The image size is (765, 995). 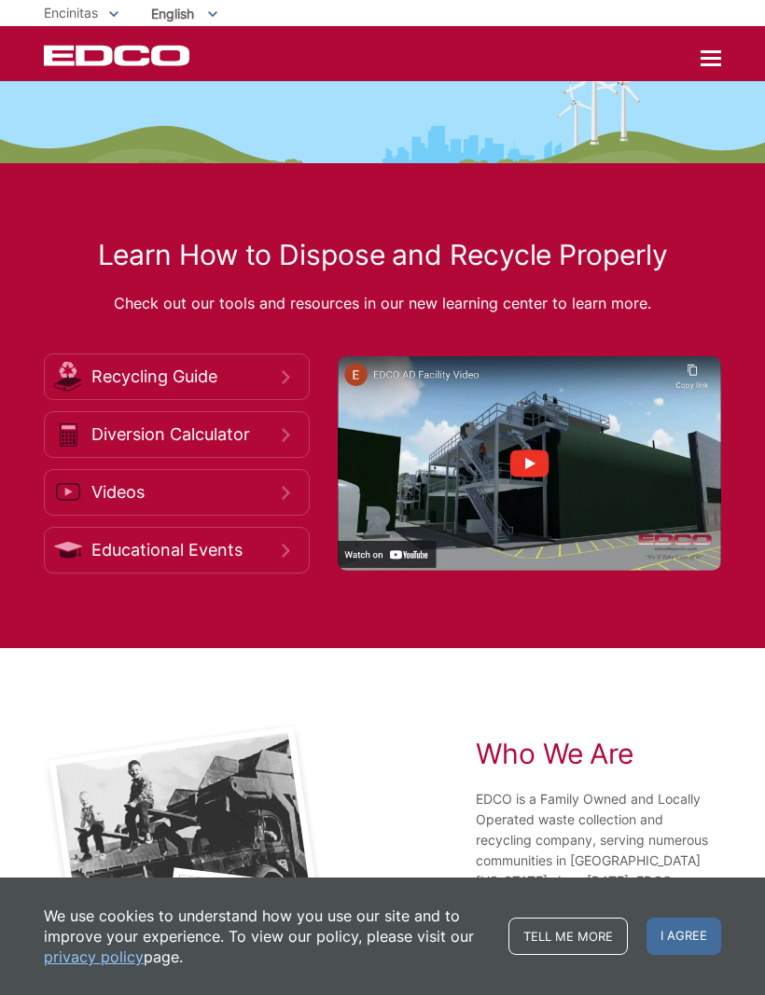 What do you see at coordinates (93, 957) in the screenshot?
I see `a: privacy policy` at bounding box center [93, 957].